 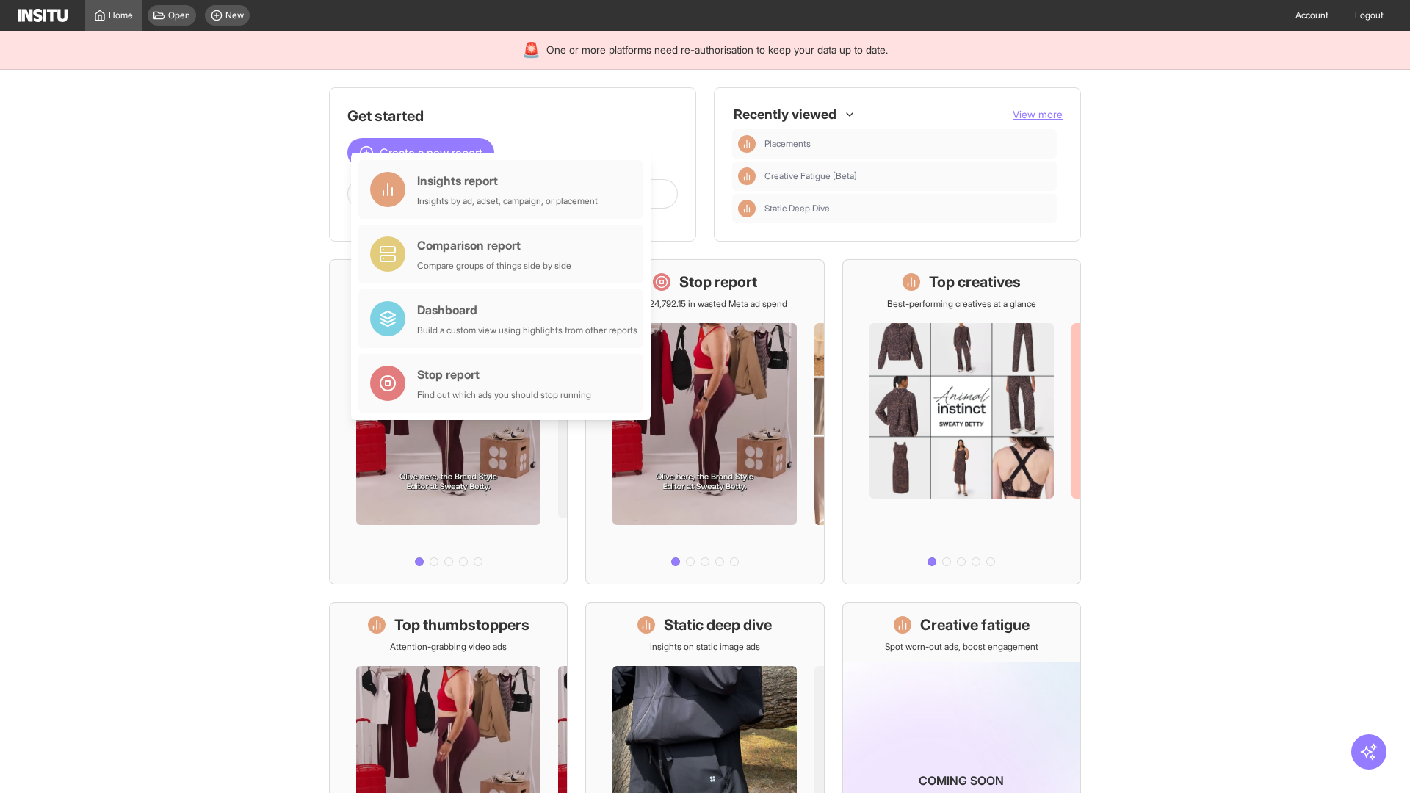 I want to click on div: Compare groups of things side by side, so click(x=494, y=266).